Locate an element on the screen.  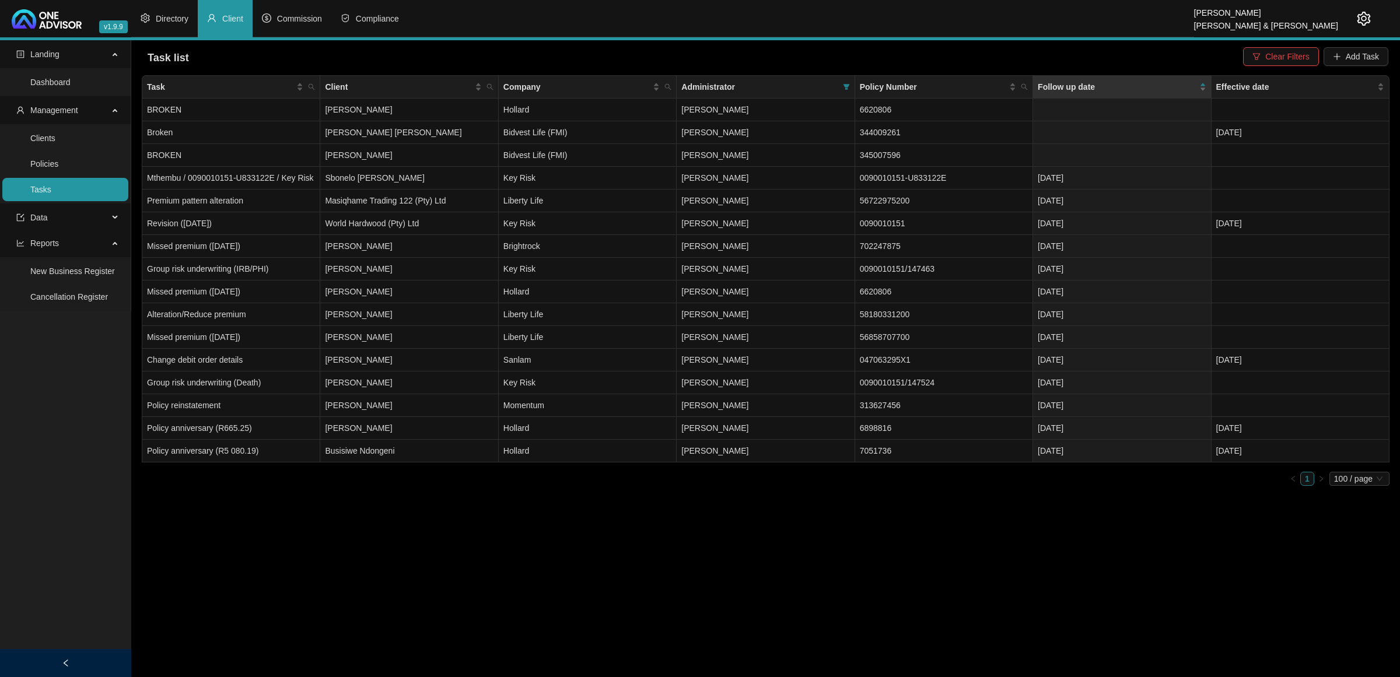
a: 1 is located at coordinates (1308, 479).